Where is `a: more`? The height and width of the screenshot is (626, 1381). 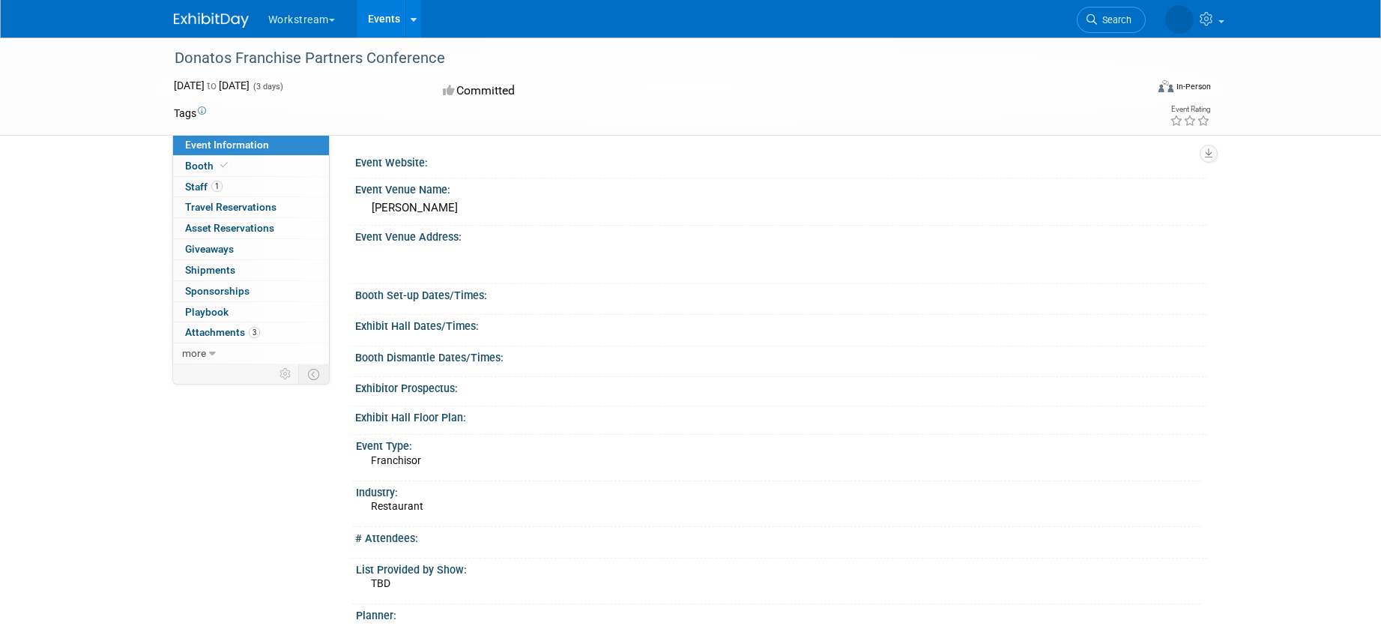
a: more is located at coordinates (251, 353).